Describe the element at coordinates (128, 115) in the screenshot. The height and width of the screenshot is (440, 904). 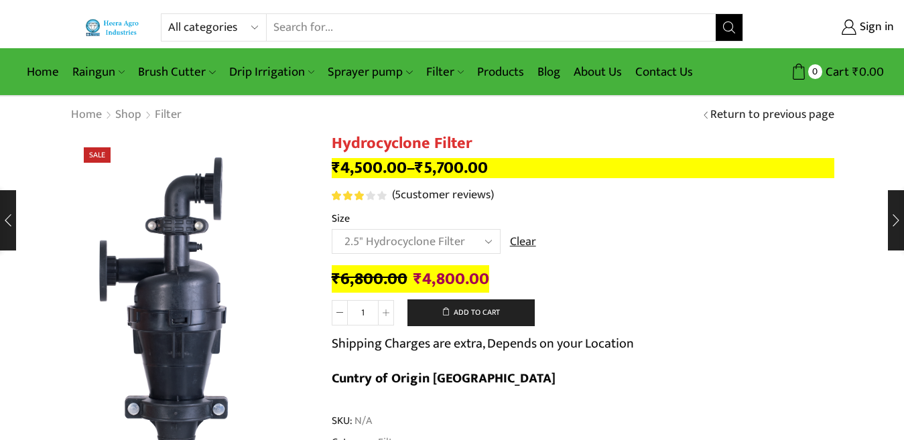
I see `a: Shop` at that location.